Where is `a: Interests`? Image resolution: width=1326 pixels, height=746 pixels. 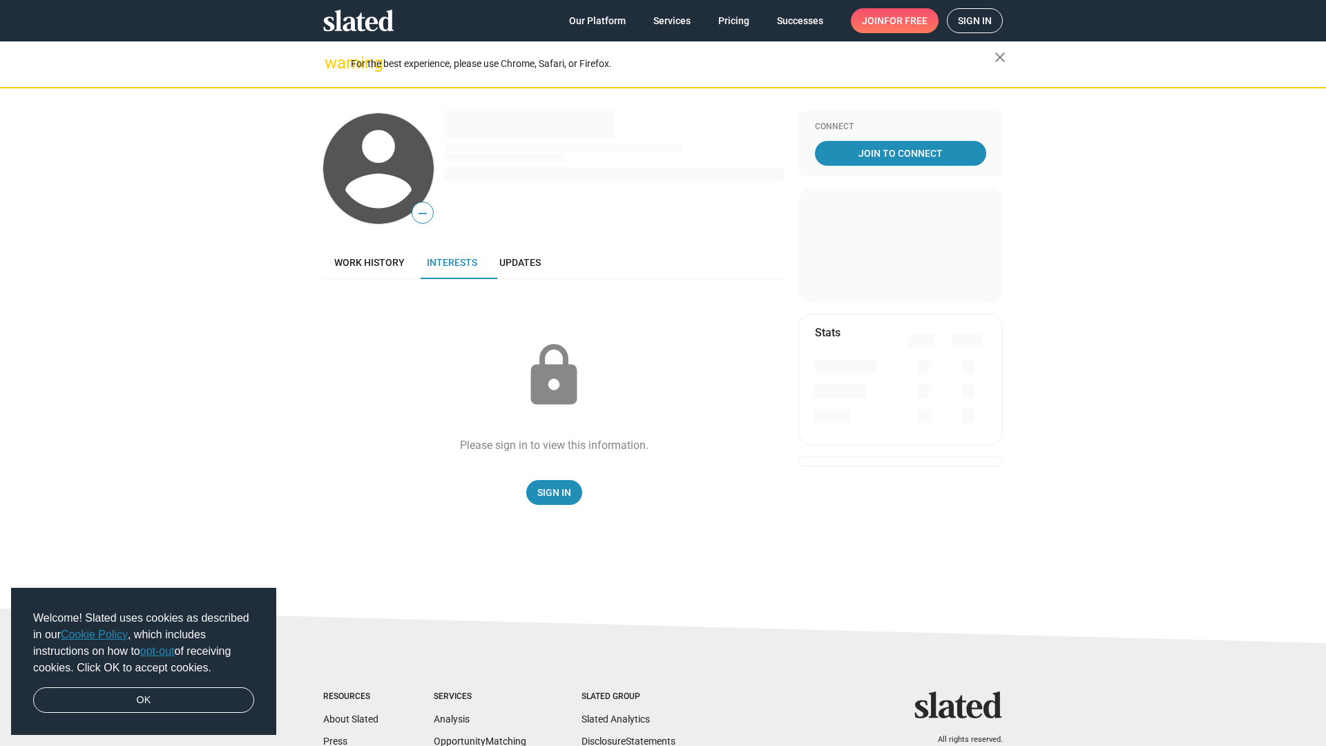
a: Interests is located at coordinates (452, 263).